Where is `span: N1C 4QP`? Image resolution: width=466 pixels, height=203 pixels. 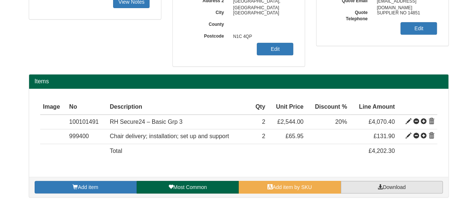
span: N1C 4QP is located at coordinates (261, 37).